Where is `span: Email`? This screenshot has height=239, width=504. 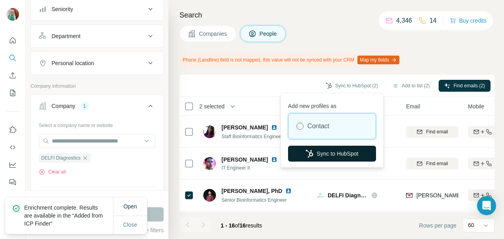 span: Email is located at coordinates (413, 106).